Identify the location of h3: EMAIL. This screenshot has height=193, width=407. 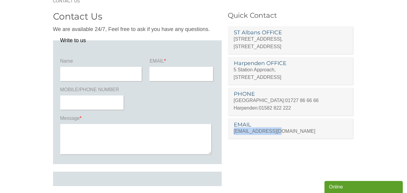
(290, 125).